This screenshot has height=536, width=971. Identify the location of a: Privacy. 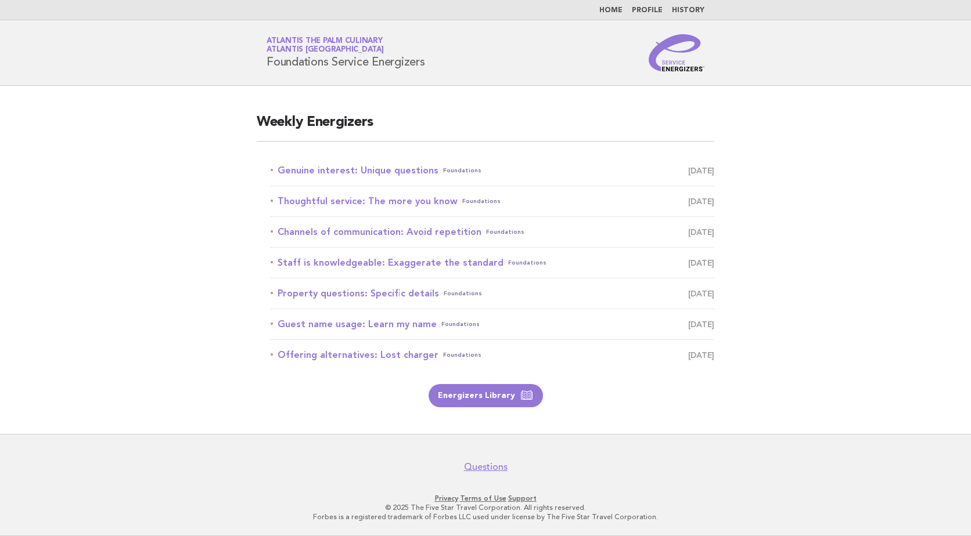
(446, 499).